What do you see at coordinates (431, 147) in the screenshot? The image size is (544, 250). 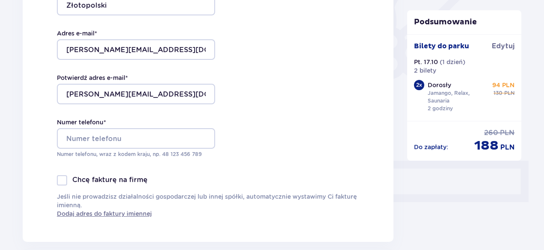 I see `p: Do zapłaty :` at bounding box center [431, 147].